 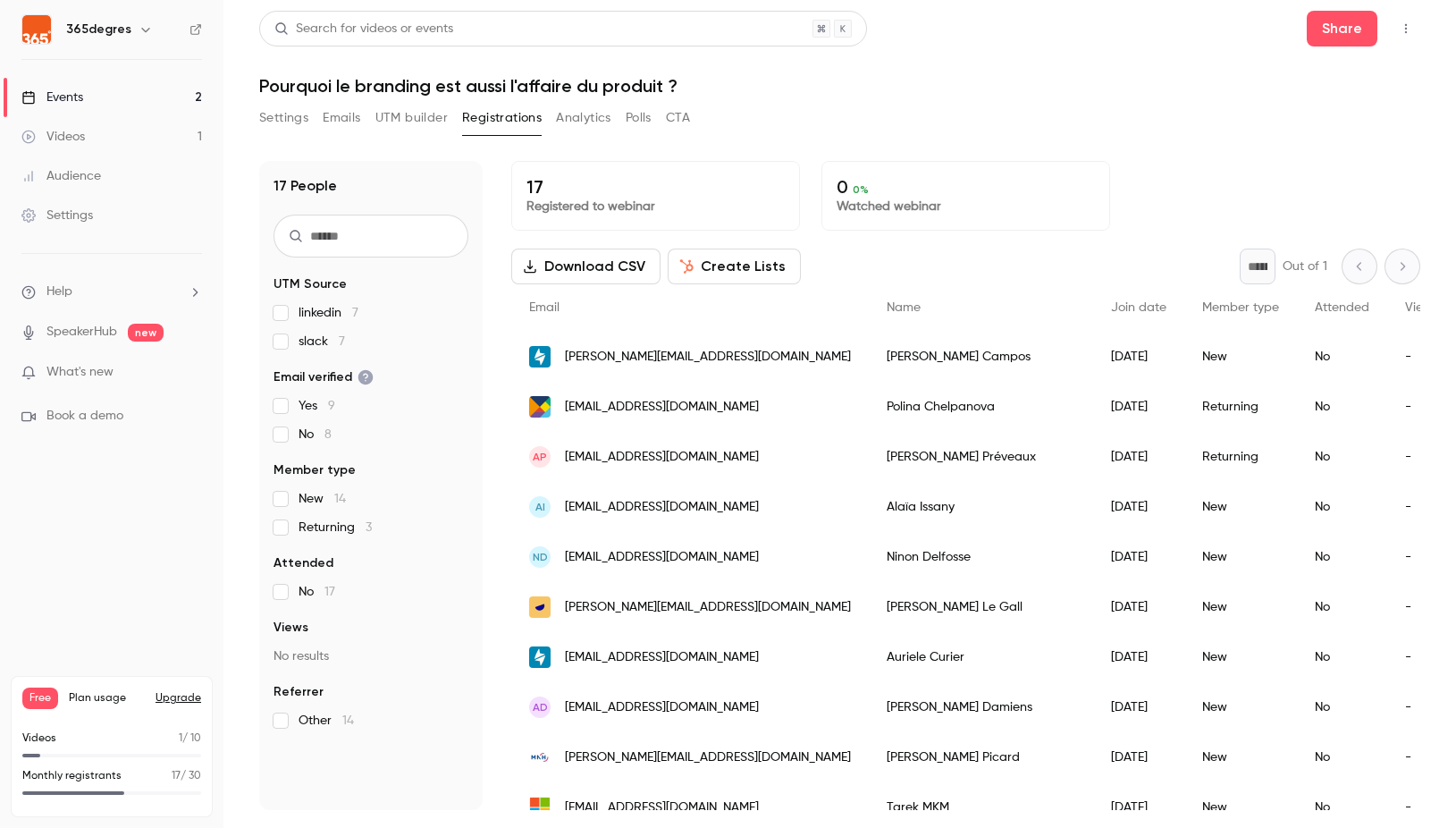 I want to click on span: new, so click(x=145, y=333).